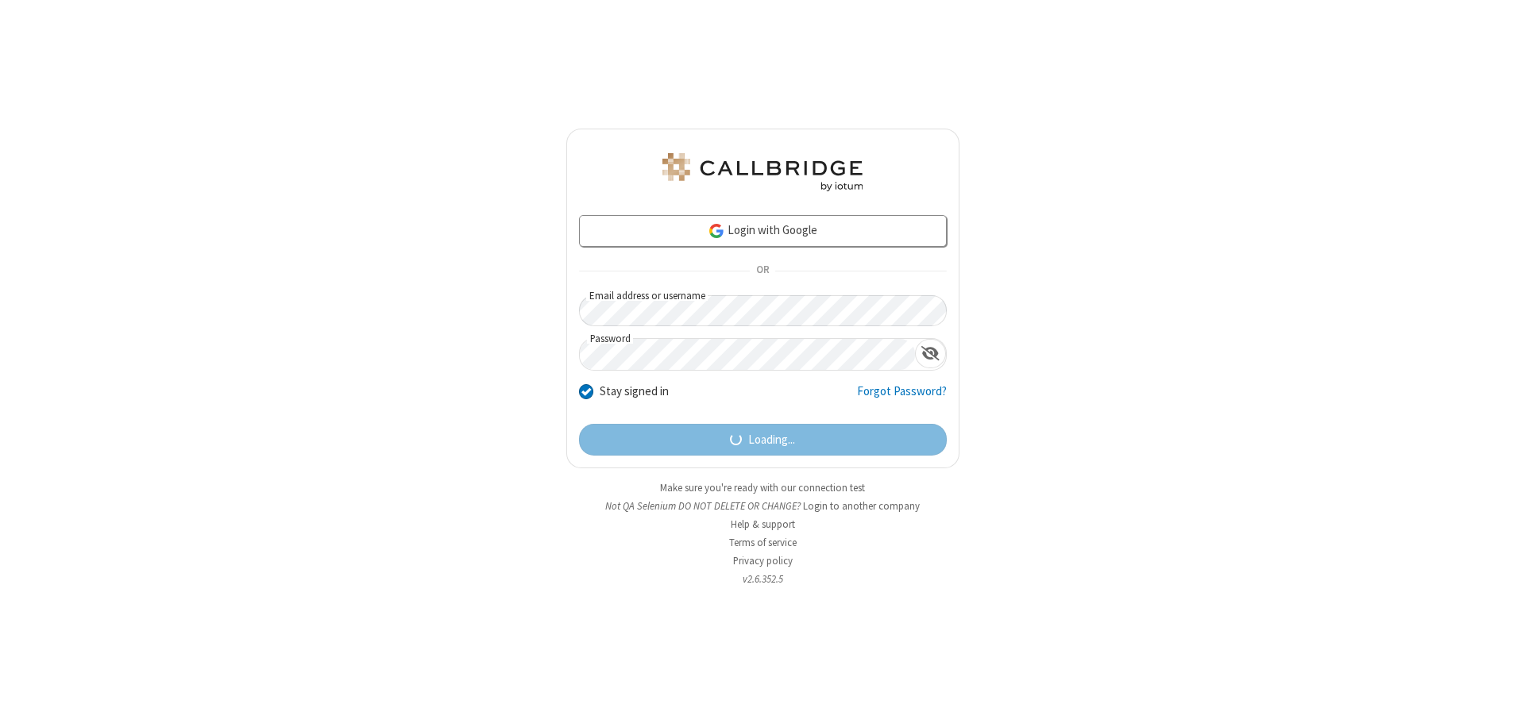  What do you see at coordinates (762, 172) in the screenshot?
I see `img: QA Selenium DO NOT DELETE OR CHANGE` at bounding box center [762, 172].